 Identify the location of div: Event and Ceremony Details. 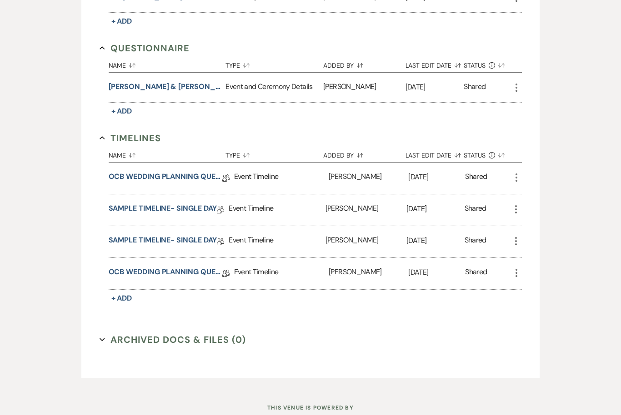
(274, 88).